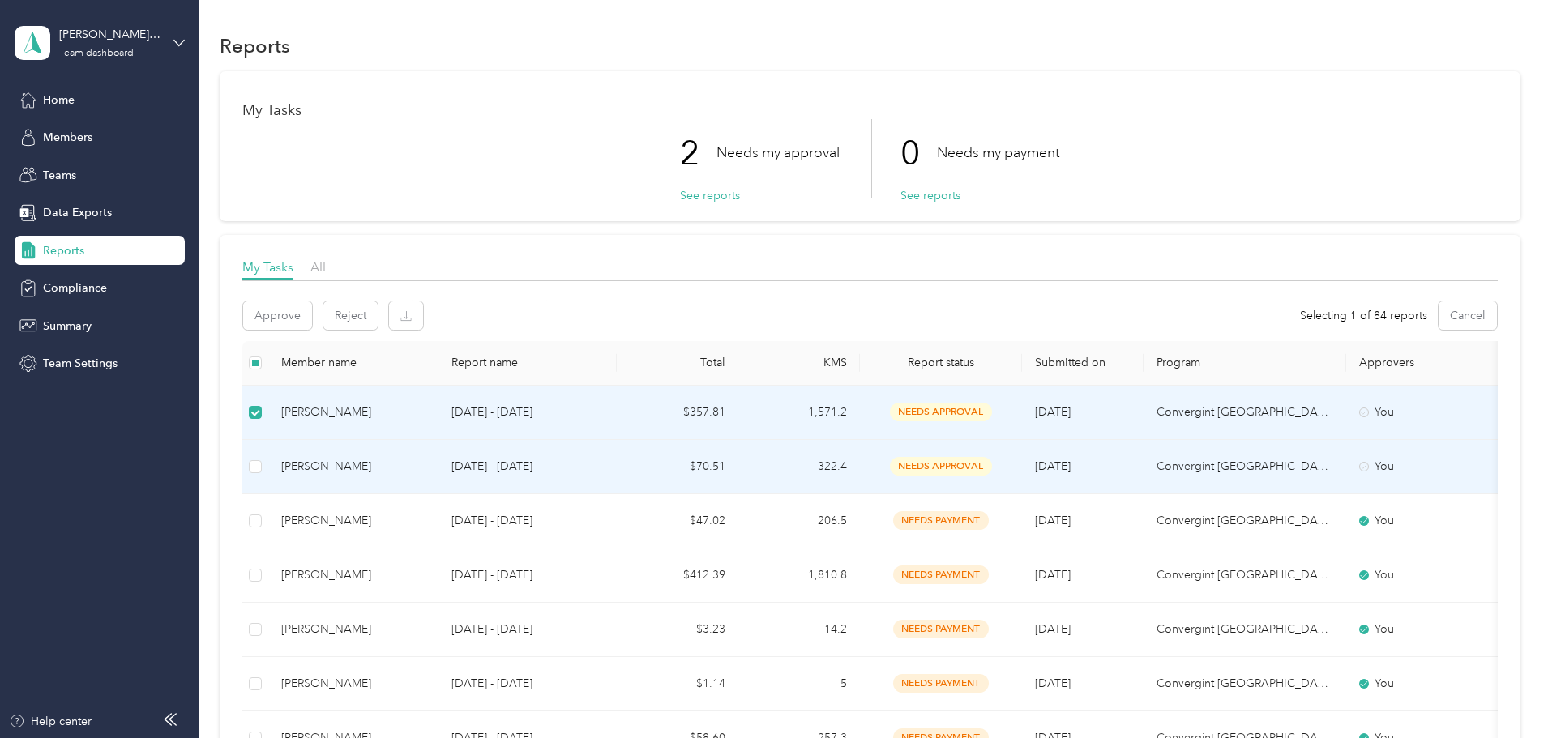 The image size is (1548, 738). I want to click on span: Home, so click(58, 100).